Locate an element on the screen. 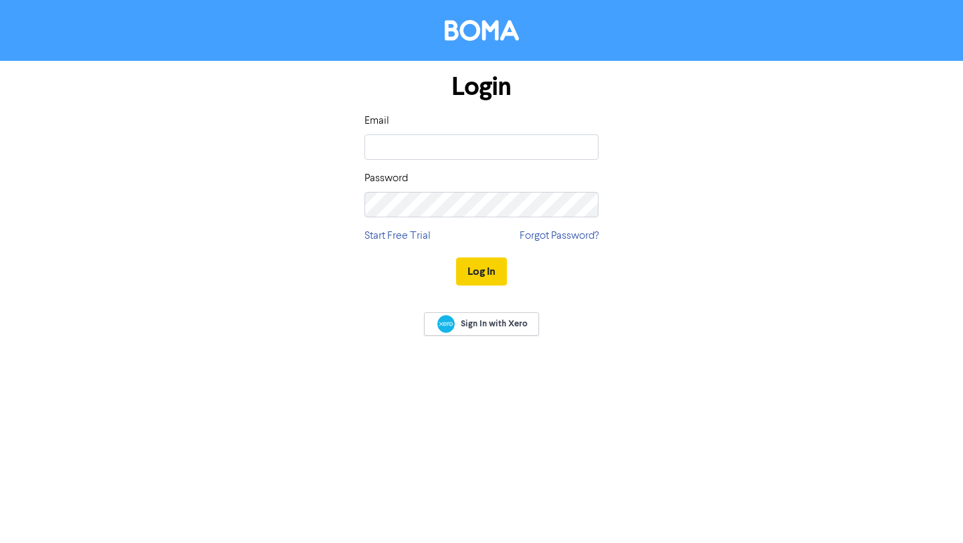  a: Sign In with Xero is located at coordinates (482, 324).